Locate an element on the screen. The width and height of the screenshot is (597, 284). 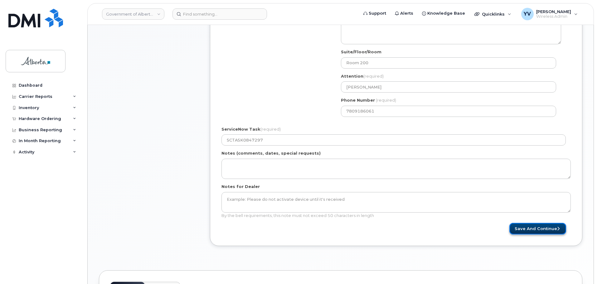
div: Yen Vong is located at coordinates (549, 14).